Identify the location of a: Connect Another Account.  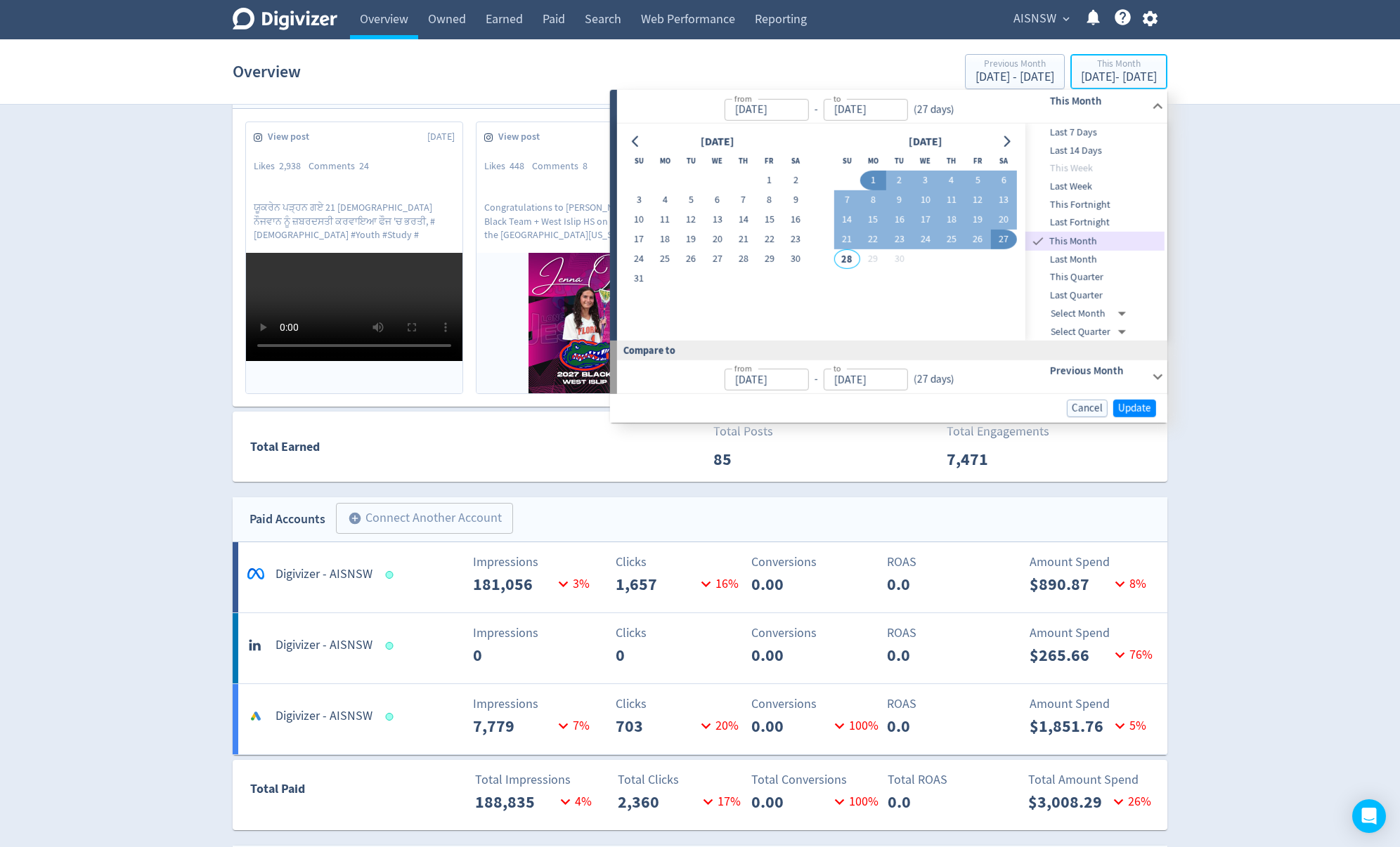
(419, 519).